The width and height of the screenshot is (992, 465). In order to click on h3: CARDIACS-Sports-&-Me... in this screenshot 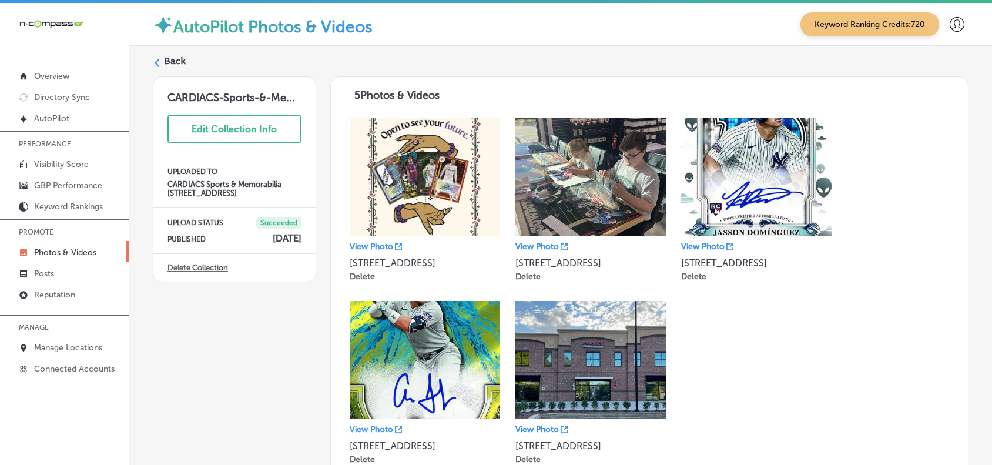, I will do `click(234, 90)`.